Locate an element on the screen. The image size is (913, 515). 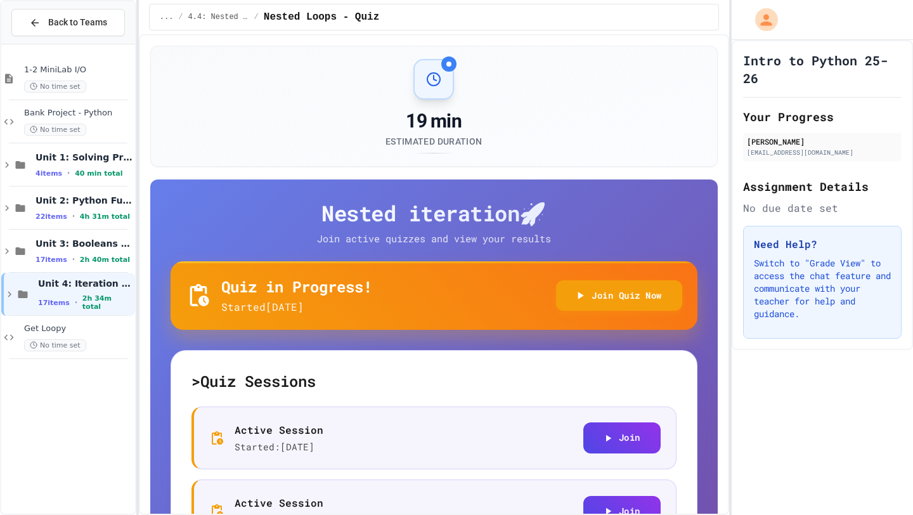
span: Unit 3: Booleans and Conditionals is located at coordinates (84, 243).